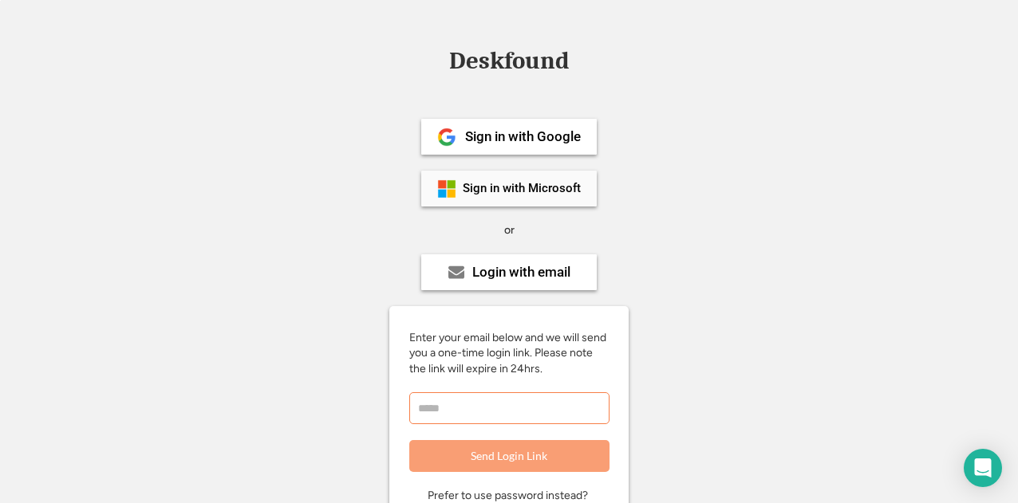  Describe the element at coordinates (509, 456) in the screenshot. I see `button: Send Login Link` at that location.